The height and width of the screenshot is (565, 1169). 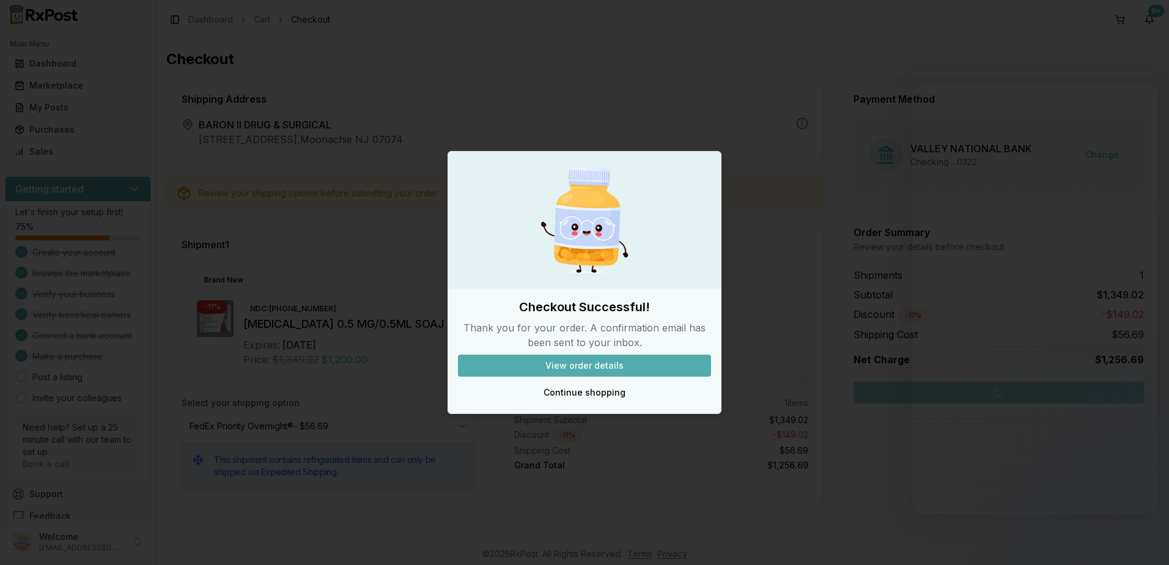 What do you see at coordinates (585, 335) in the screenshot?
I see `p: Thank you for your order. A confirmation email has been sent to your inbox.` at bounding box center [585, 335].